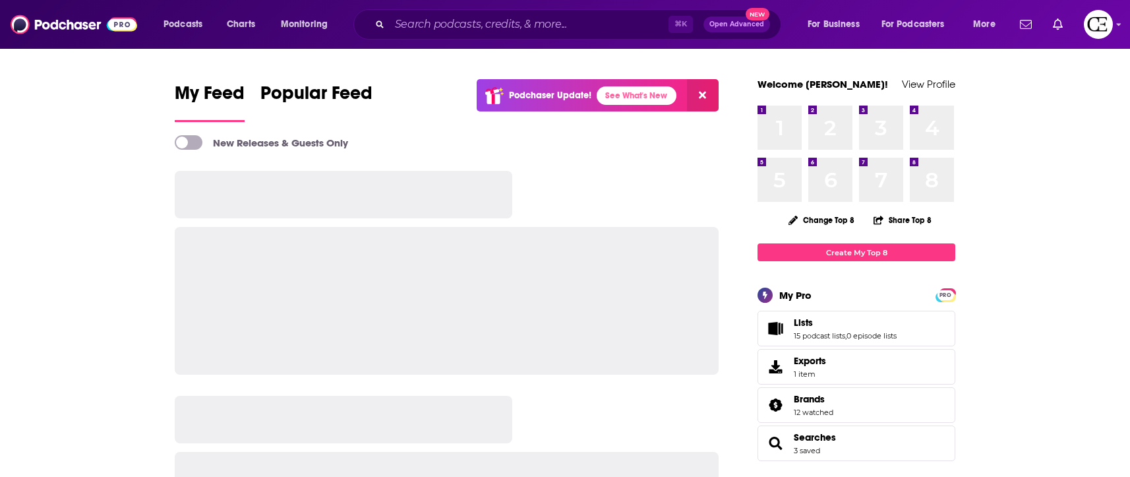 The width and height of the screenshot is (1130, 477). What do you see at coordinates (856, 366) in the screenshot?
I see `a: Exports` at bounding box center [856, 366].